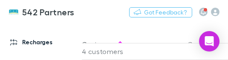 Image resolution: width=228 pixels, height=60 pixels. What do you see at coordinates (44, 42) in the screenshot?
I see `a: Recharges` at bounding box center [44, 42].